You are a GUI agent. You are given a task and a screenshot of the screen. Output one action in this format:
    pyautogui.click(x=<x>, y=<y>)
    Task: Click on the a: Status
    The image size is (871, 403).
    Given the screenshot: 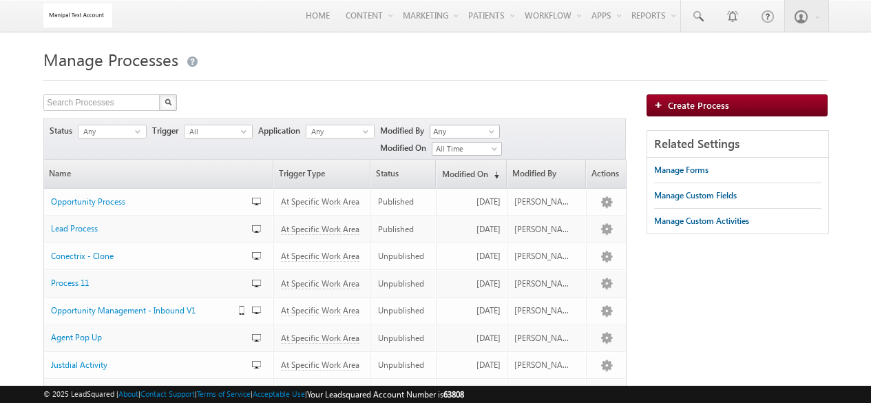 What is the action you would take?
    pyautogui.click(x=404, y=174)
    